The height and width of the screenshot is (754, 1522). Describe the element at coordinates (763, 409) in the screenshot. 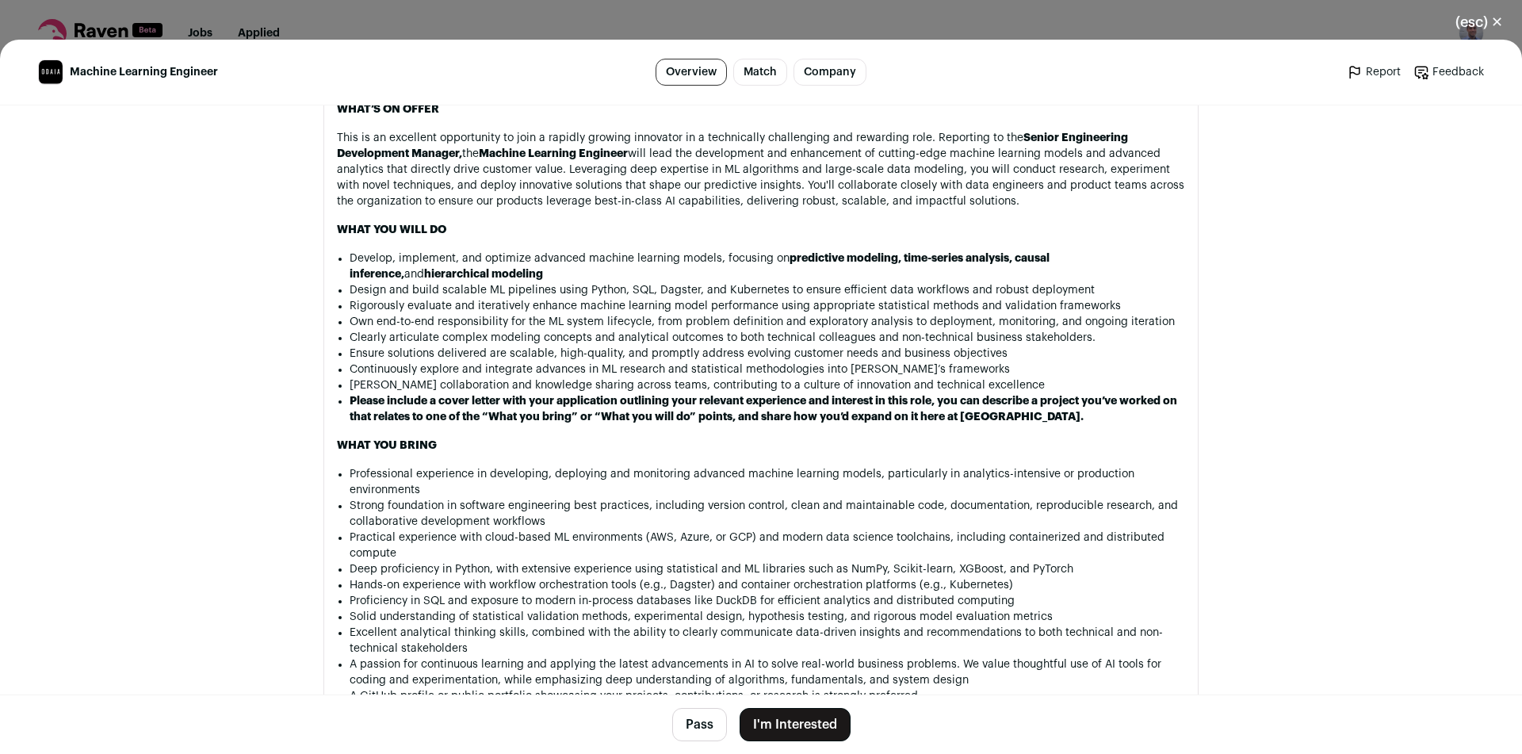

I see `strong: Please include a cover letter with your application outlining your relevant experience and intere...` at that location.